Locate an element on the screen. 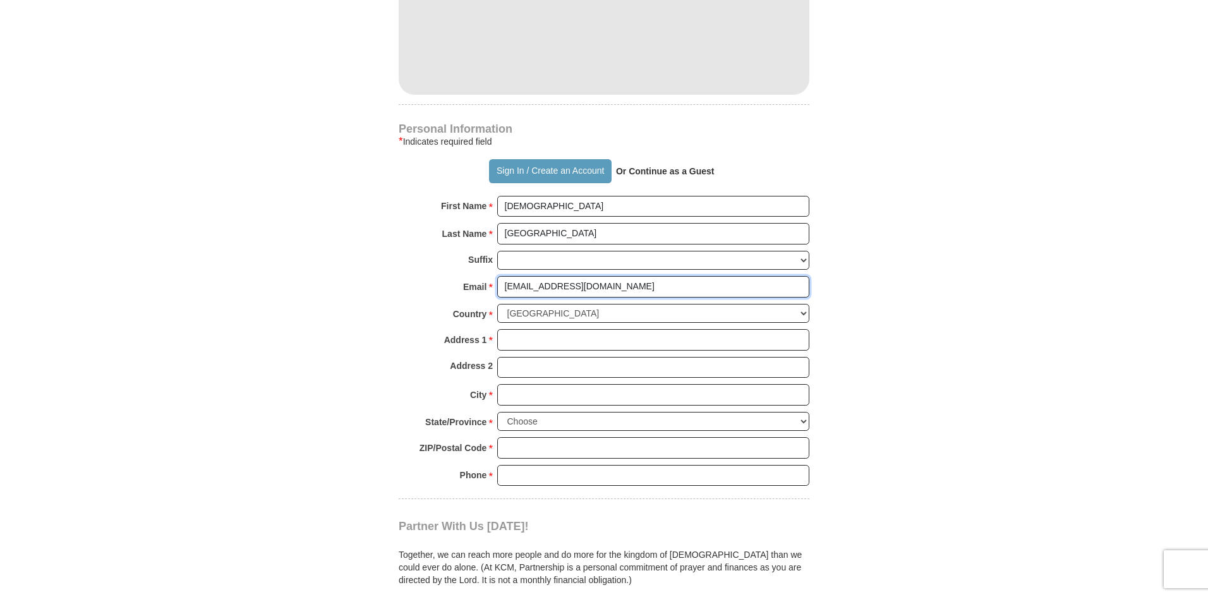  strong: Phone is located at coordinates (473, 475).